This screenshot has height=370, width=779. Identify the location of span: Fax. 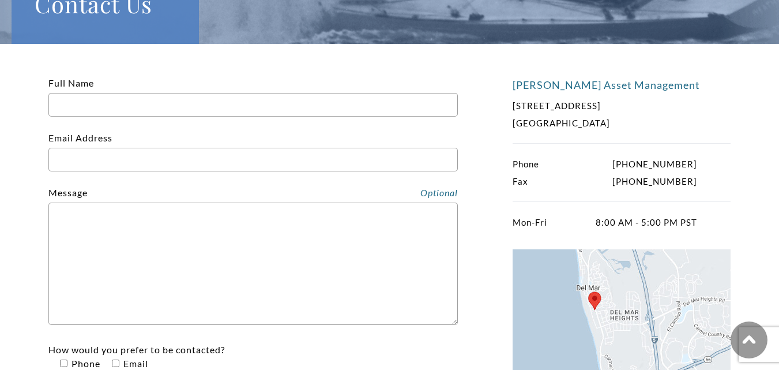
(520, 181).